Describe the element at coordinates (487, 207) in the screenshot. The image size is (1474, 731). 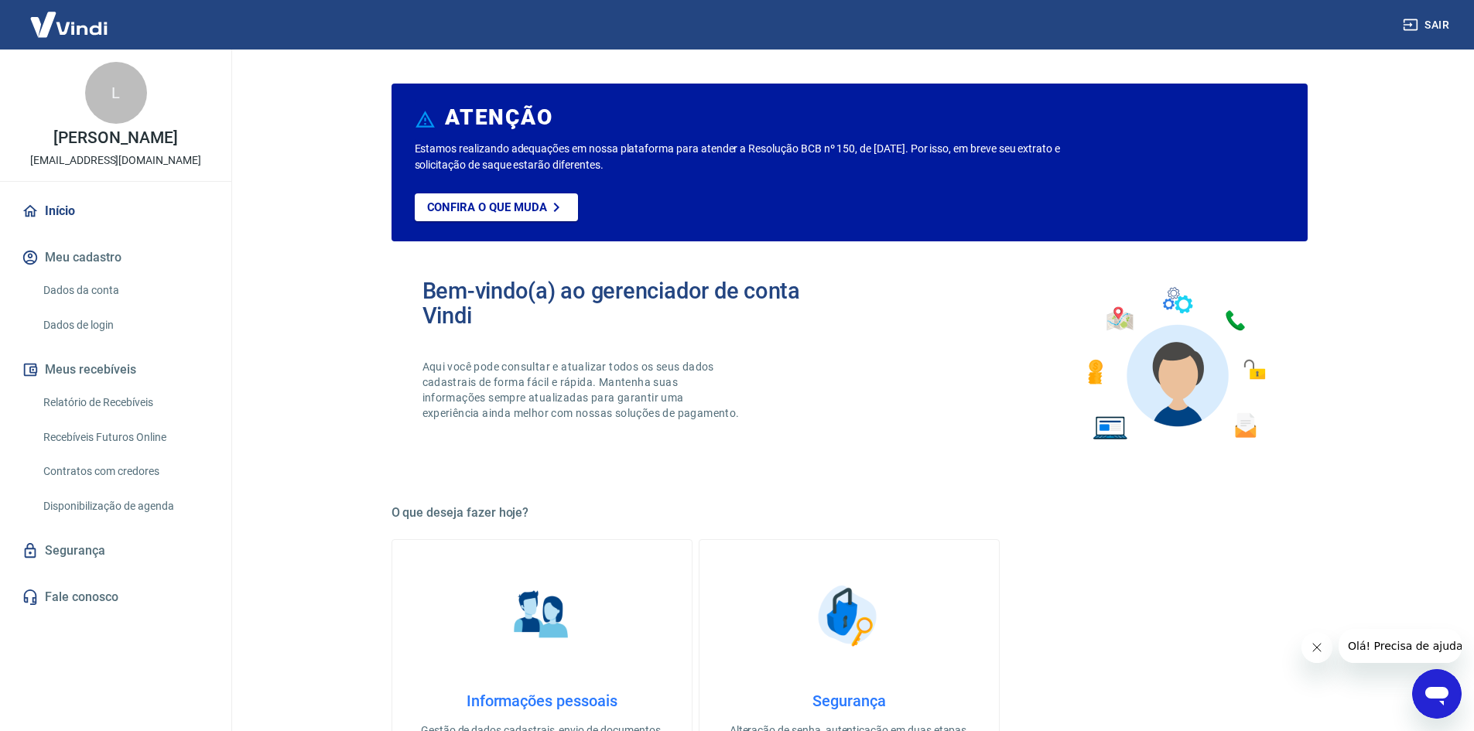
I see `p: Confira o que muda` at that location.